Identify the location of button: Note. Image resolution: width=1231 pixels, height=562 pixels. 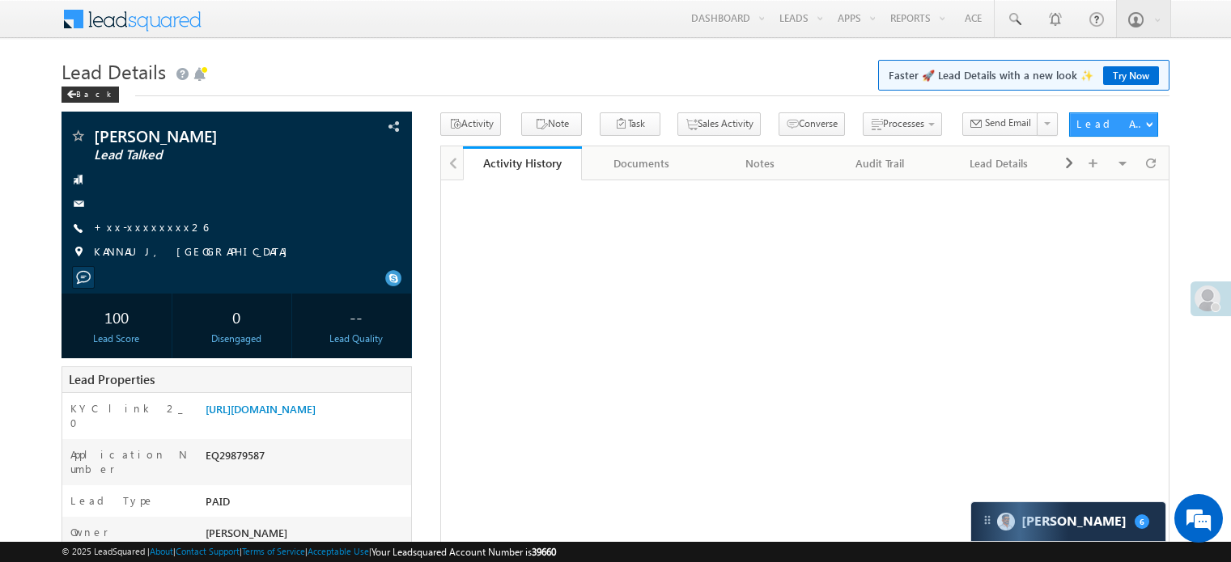
(551, 124).